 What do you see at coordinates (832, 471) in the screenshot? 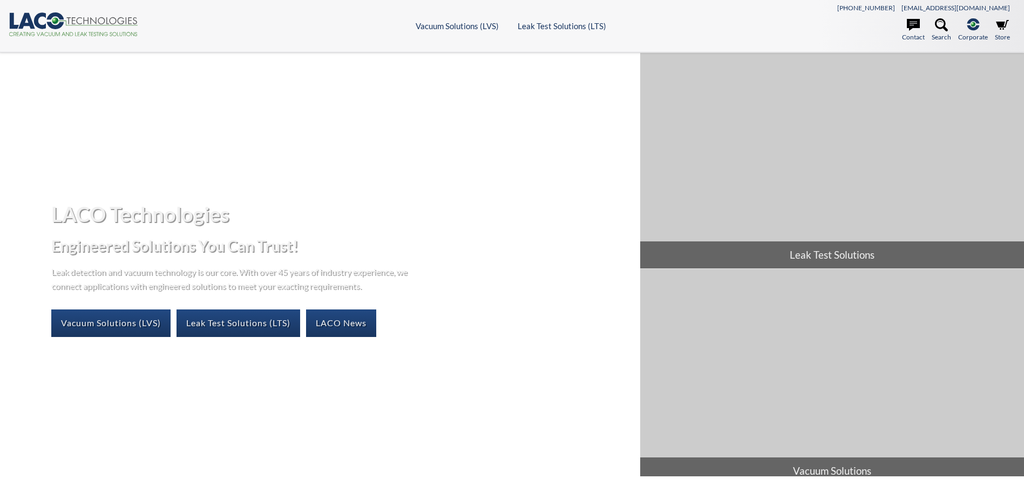
I see `span: Vacuum Solutions` at bounding box center [832, 471].